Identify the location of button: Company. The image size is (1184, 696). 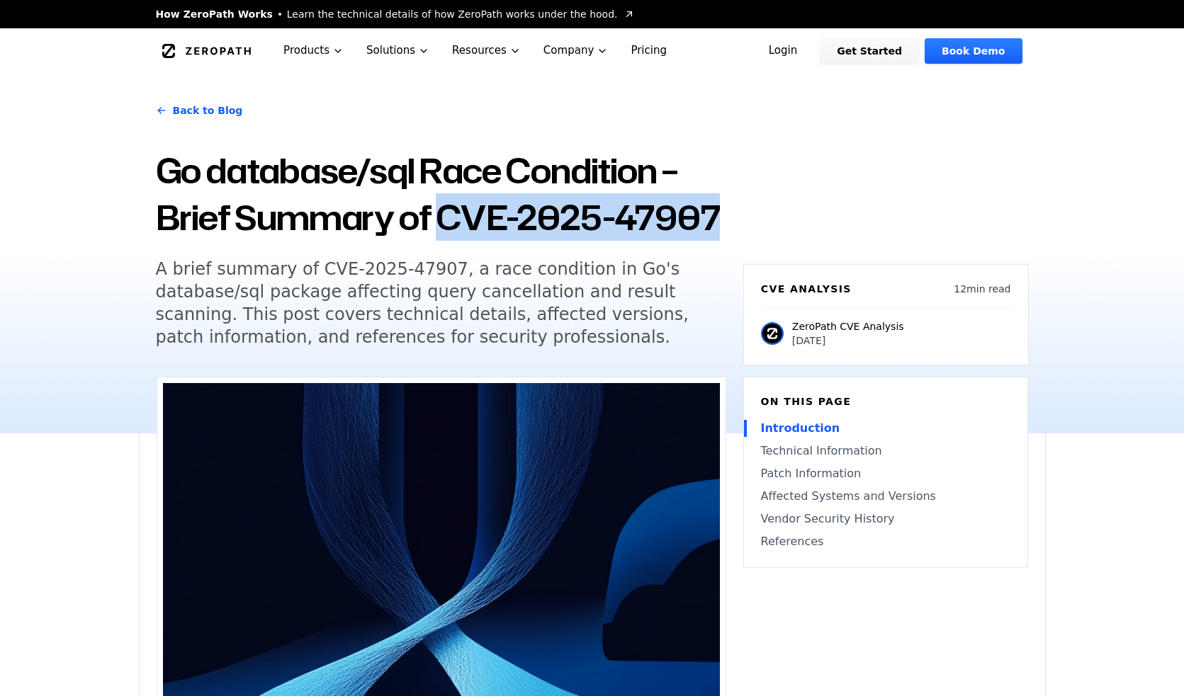
(576, 50).